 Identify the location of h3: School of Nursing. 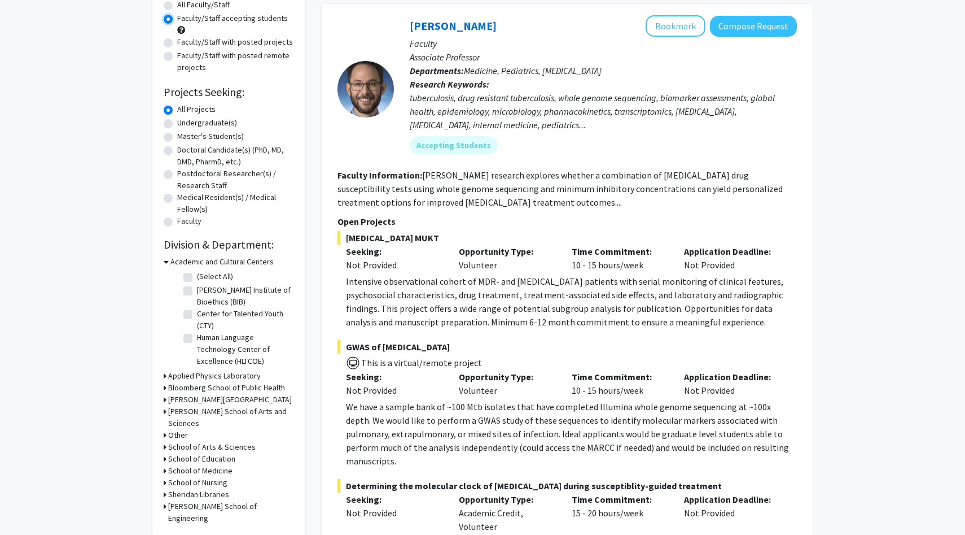
(198, 482).